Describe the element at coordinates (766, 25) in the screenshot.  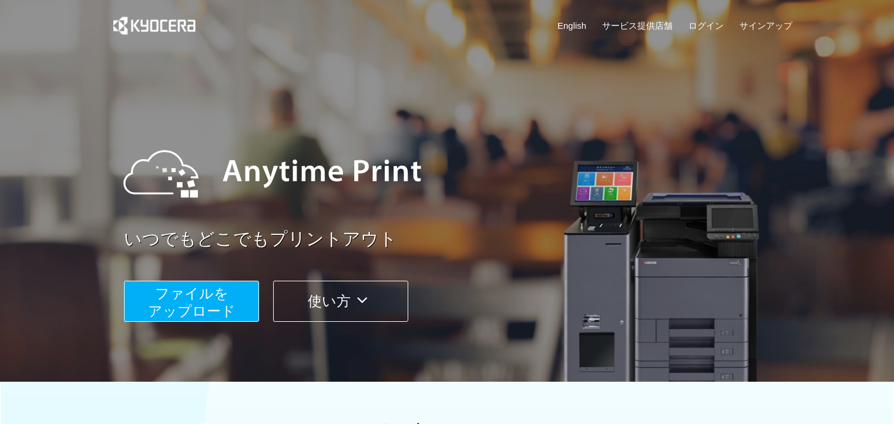
I see `a: サインアップ` at that location.